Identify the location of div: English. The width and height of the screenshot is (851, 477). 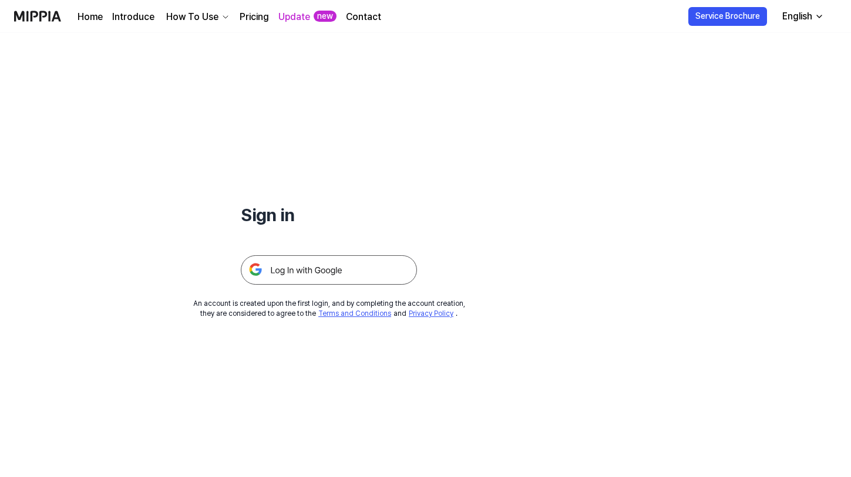
(797, 16).